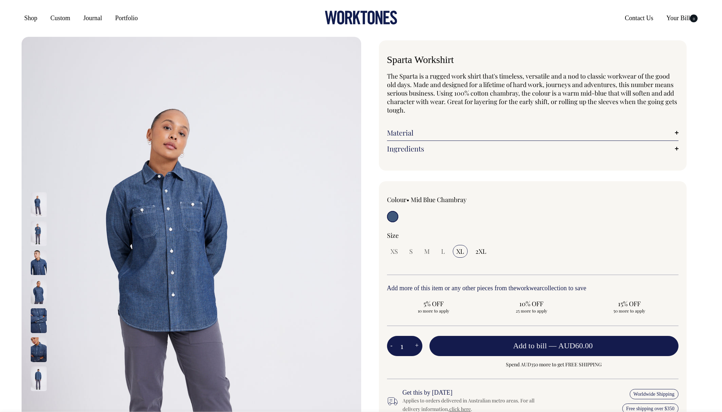 The width and height of the screenshot is (722, 412). I want to click on span: Spend AUD350 more to get FREE SHIPPING, so click(554, 364).